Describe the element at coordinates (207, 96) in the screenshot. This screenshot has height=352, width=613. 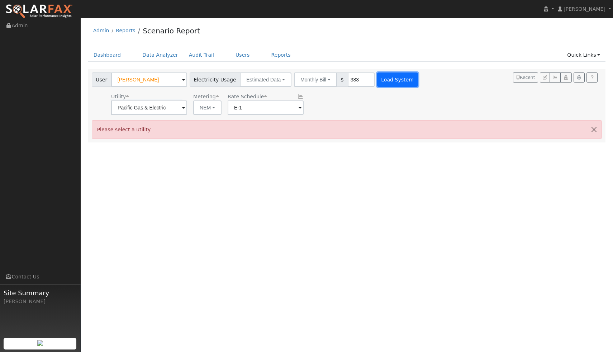
I see `div: Metering` at that location.